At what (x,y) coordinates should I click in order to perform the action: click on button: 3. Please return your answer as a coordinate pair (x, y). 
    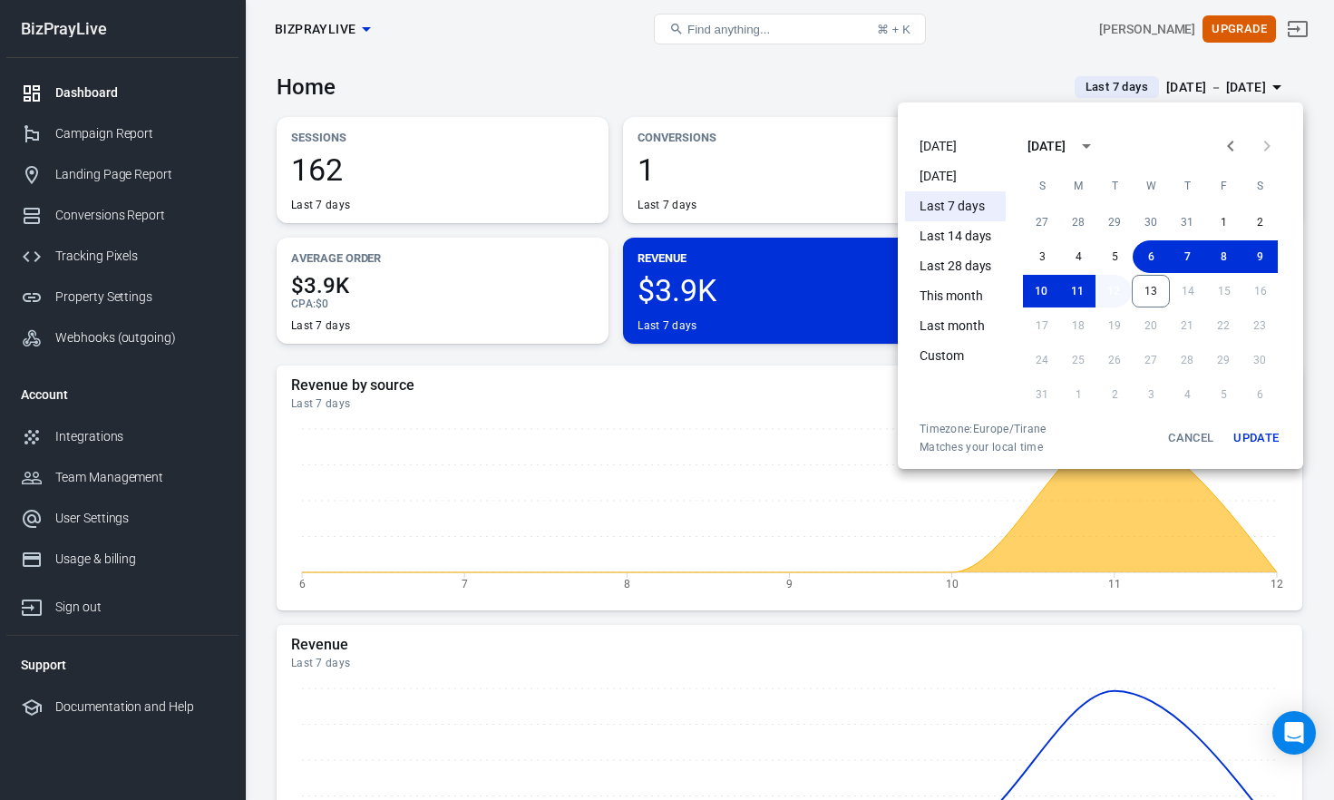
    Looking at the image, I should click on (1042, 257).